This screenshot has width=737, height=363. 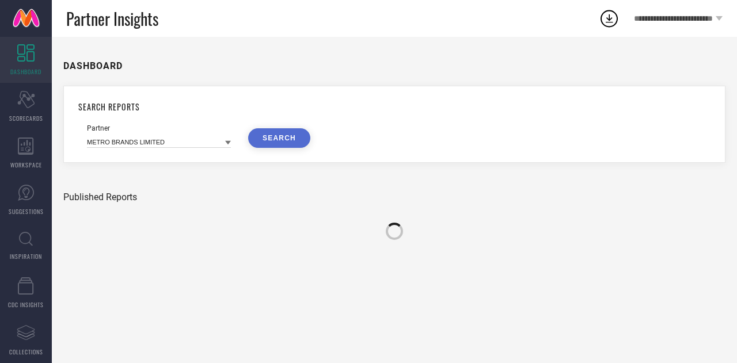 I want to click on span: WORKSPACE, so click(x=26, y=165).